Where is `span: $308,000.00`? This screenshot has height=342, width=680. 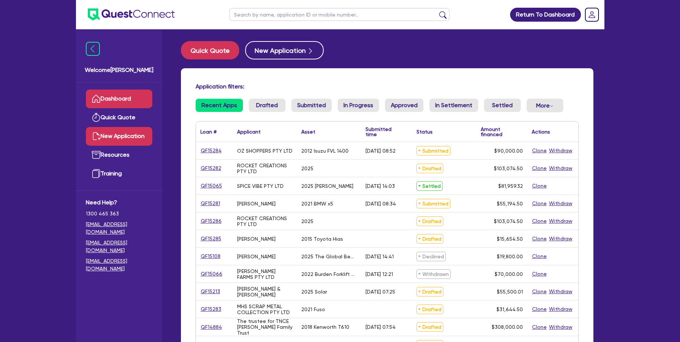
span: $308,000.00 is located at coordinates (508, 327).